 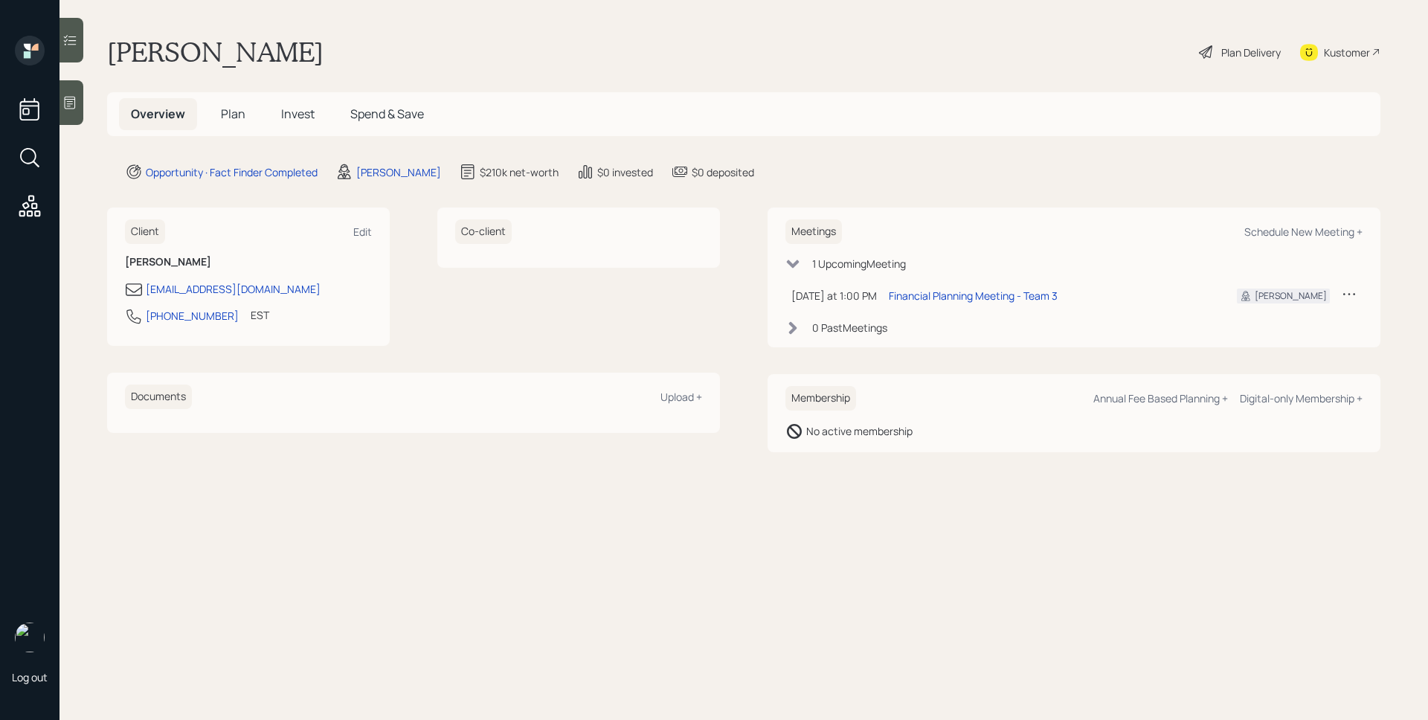 What do you see at coordinates (681, 396) in the screenshot?
I see `div: Upload +` at bounding box center [681, 396].